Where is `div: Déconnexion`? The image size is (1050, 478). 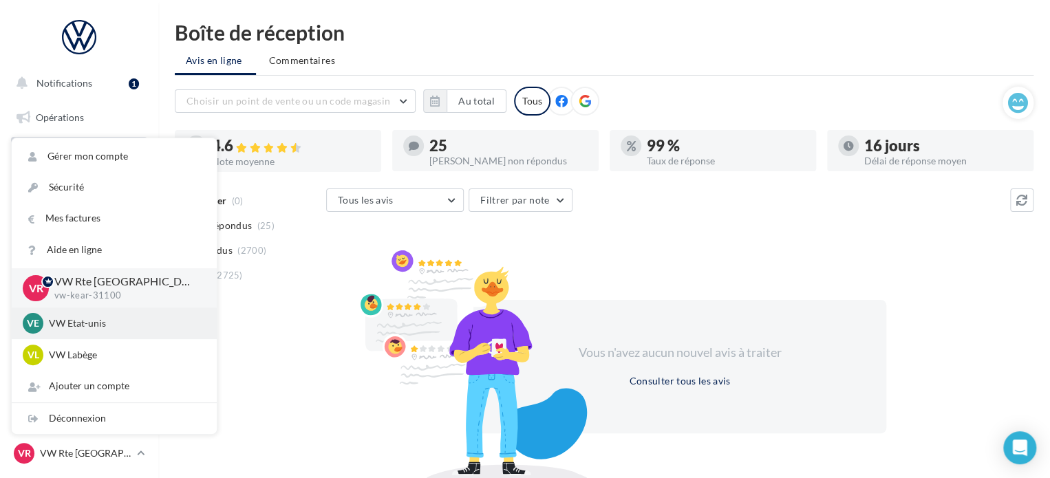 div: Déconnexion is located at coordinates (114, 418).